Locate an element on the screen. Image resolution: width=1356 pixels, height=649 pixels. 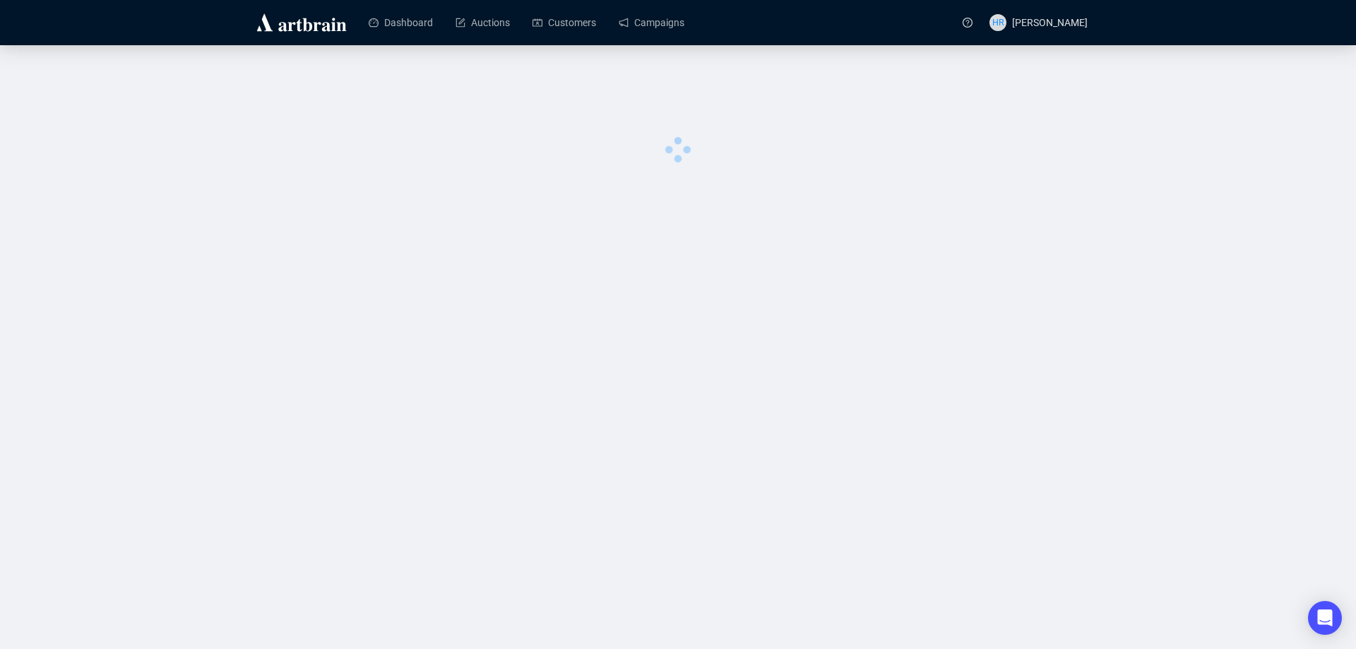
a: Customers is located at coordinates (564, 23).